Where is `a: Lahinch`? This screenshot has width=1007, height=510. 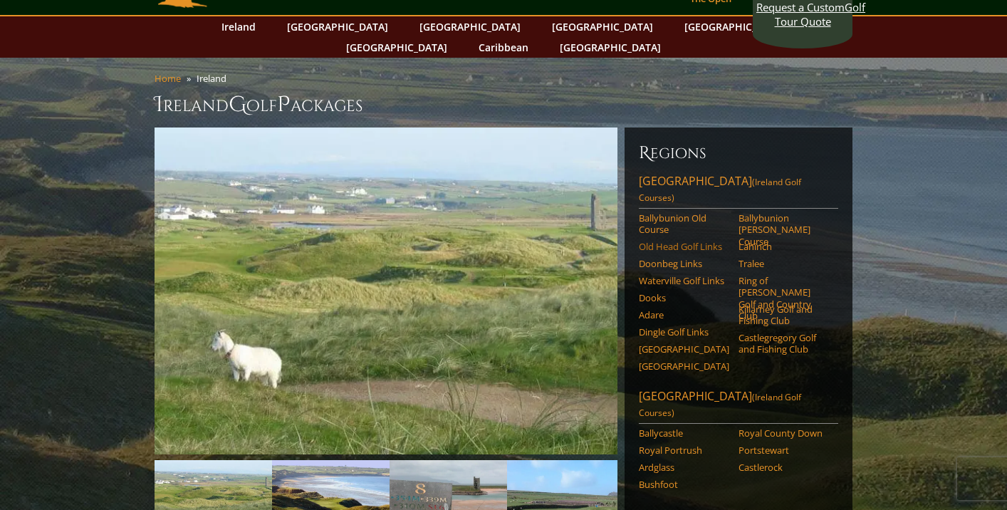
a: Lahinch is located at coordinates (783, 246).